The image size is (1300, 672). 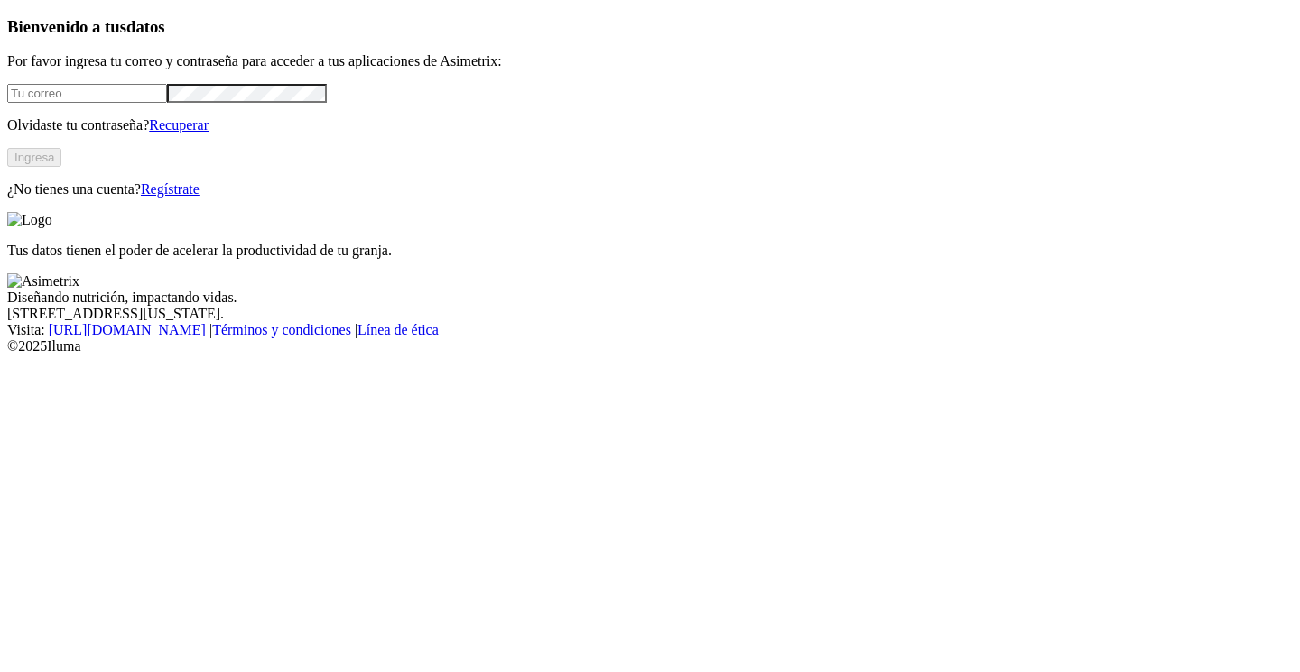 What do you see at coordinates (34, 157) in the screenshot?
I see `button: Ingresa` at bounding box center [34, 157].